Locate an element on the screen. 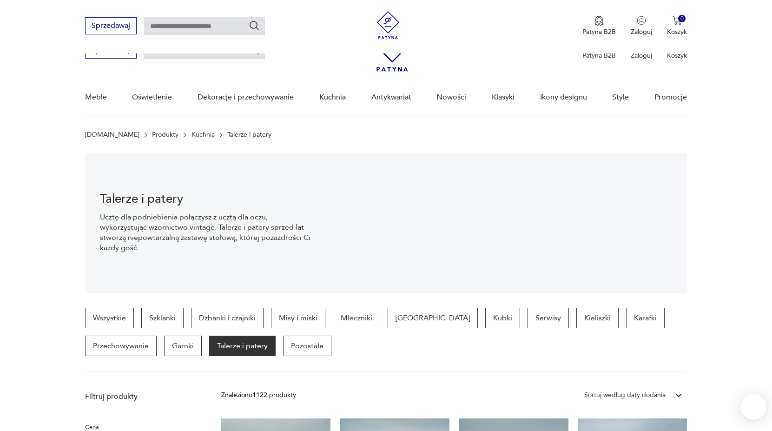 The width and height of the screenshot is (772, 431). a: Klasyki is located at coordinates (503, 97).